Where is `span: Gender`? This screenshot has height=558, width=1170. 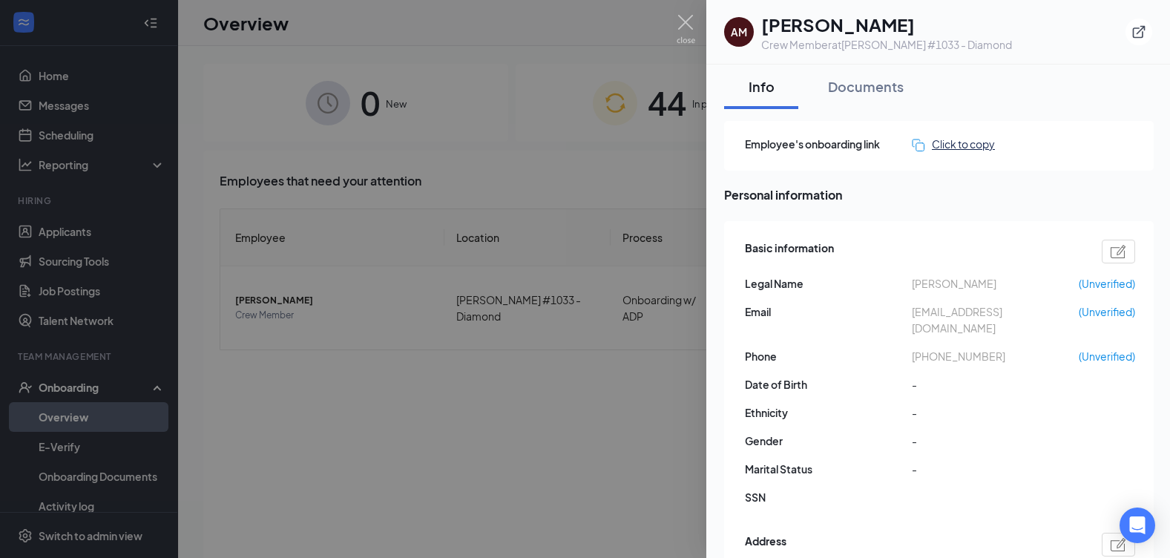 span: Gender is located at coordinates (828, 441).